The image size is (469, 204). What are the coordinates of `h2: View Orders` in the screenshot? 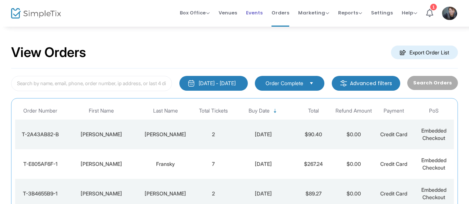 It's located at (48, 53).